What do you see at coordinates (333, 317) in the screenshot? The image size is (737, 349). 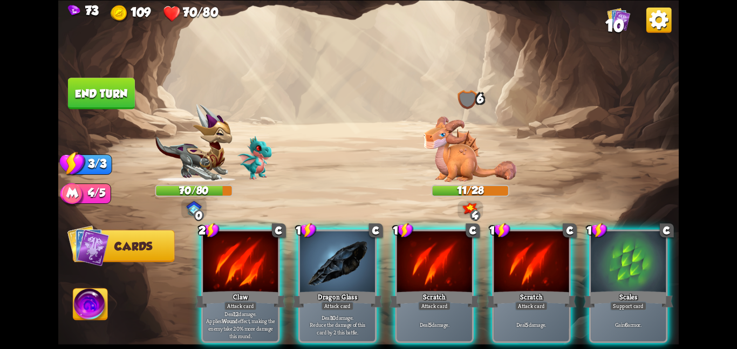 I see `b: 10` at bounding box center [333, 317].